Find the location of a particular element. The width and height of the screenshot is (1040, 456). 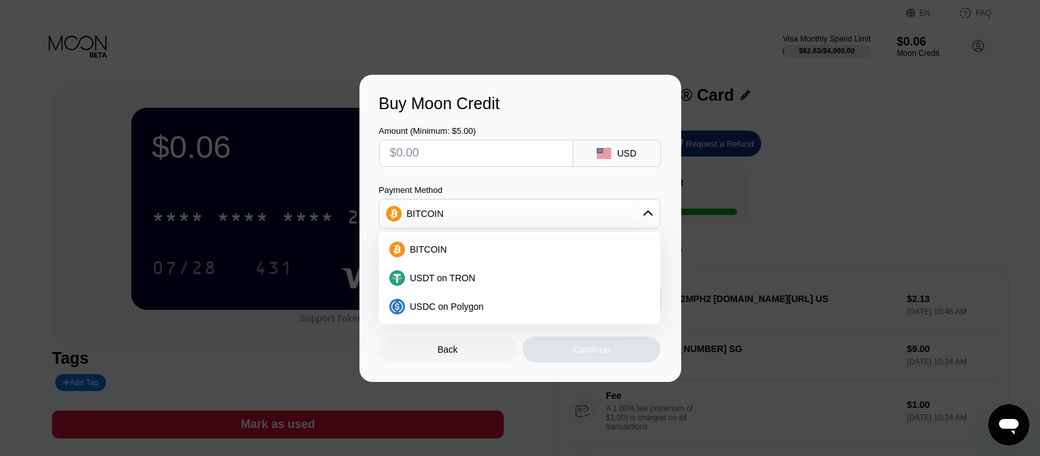

span: BITCOIN is located at coordinates (428, 249).